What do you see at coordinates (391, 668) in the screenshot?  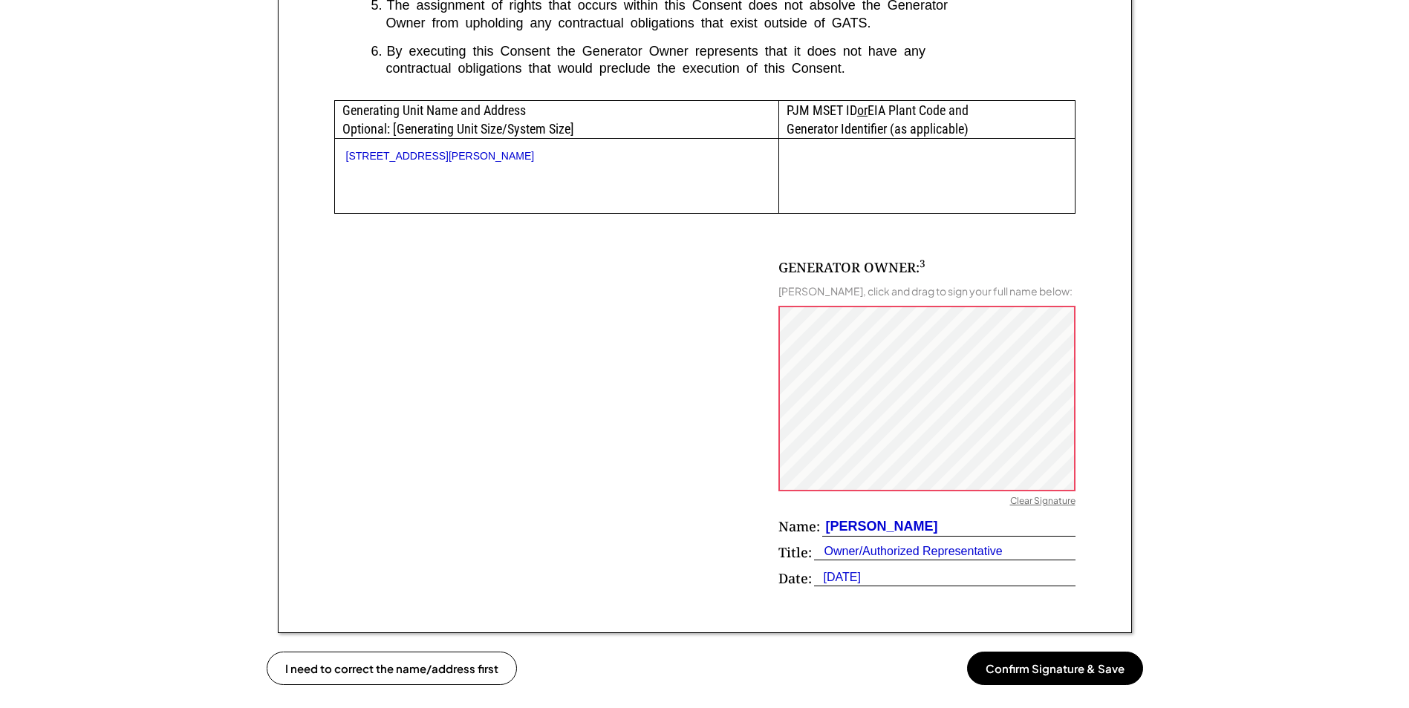 I see `button: I need to correct the name/address first` at bounding box center [391, 668].